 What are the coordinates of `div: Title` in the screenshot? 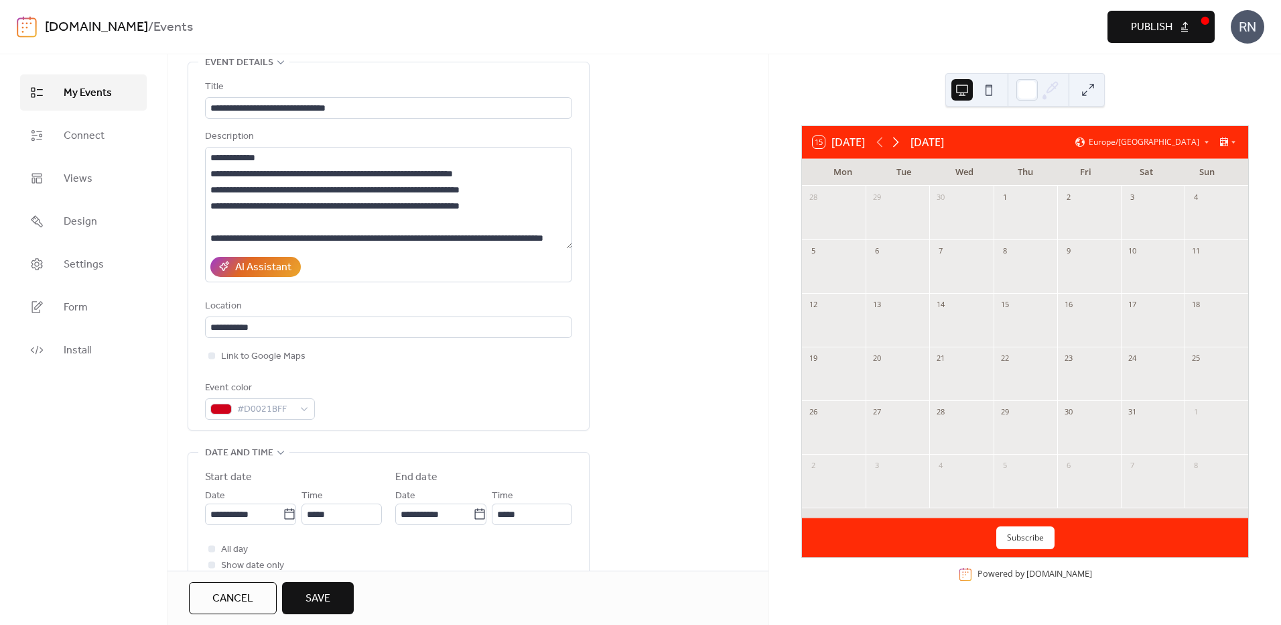 It's located at (387, 87).